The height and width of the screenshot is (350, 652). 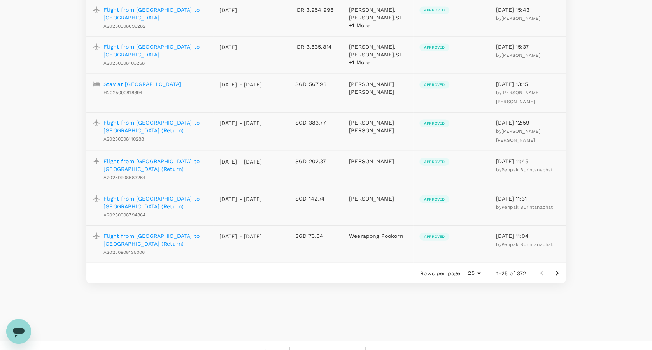 I want to click on p: Weerapong Pookorn, so click(x=378, y=236).